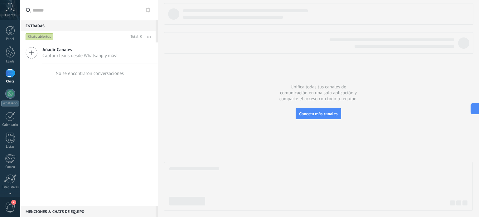 The width and height of the screenshot is (479, 217). What do you see at coordinates (89, 73) in the screenshot?
I see `div: No se encontraron conversaciones` at bounding box center [89, 73].